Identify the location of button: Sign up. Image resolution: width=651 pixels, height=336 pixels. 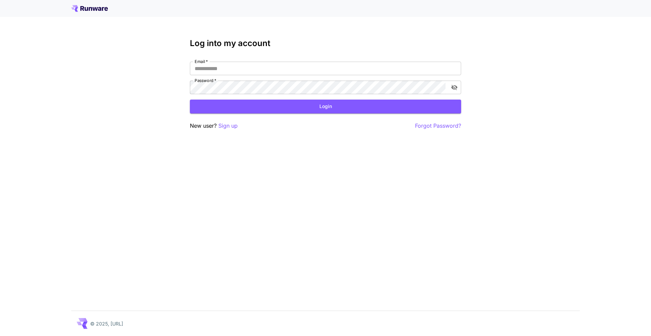
(228, 126).